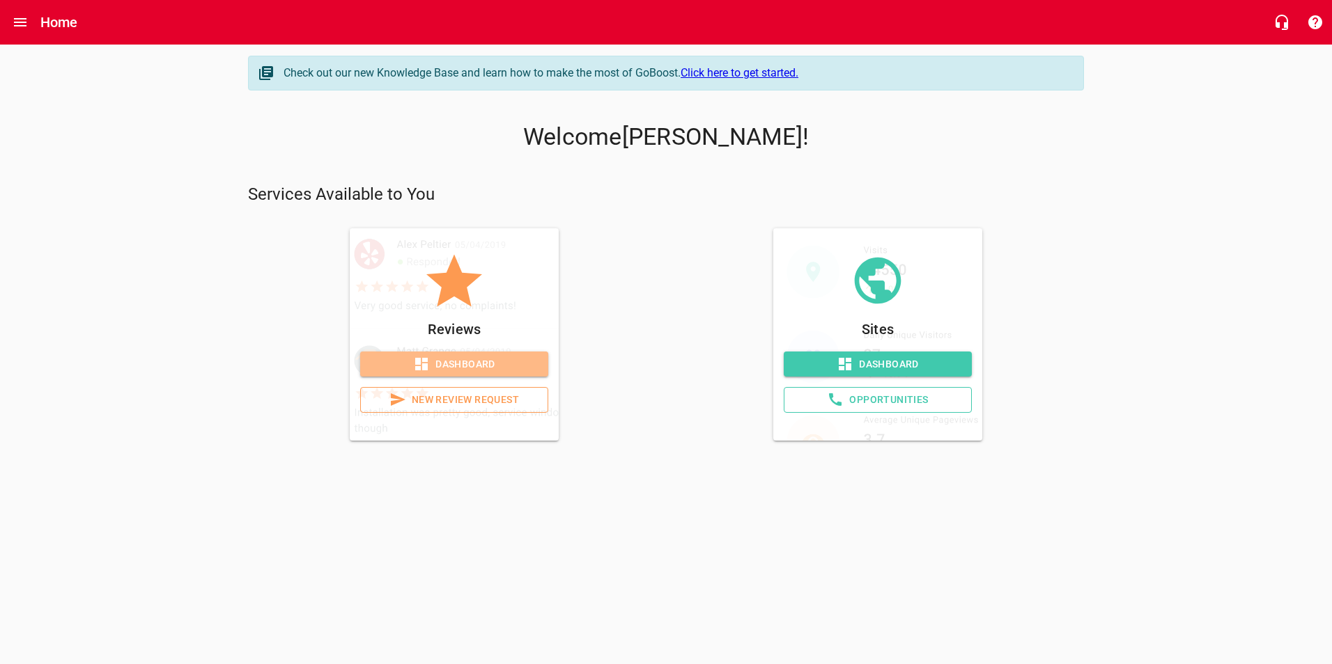 The image size is (1332, 664). I want to click on a: Click here to get started., so click(739, 72).